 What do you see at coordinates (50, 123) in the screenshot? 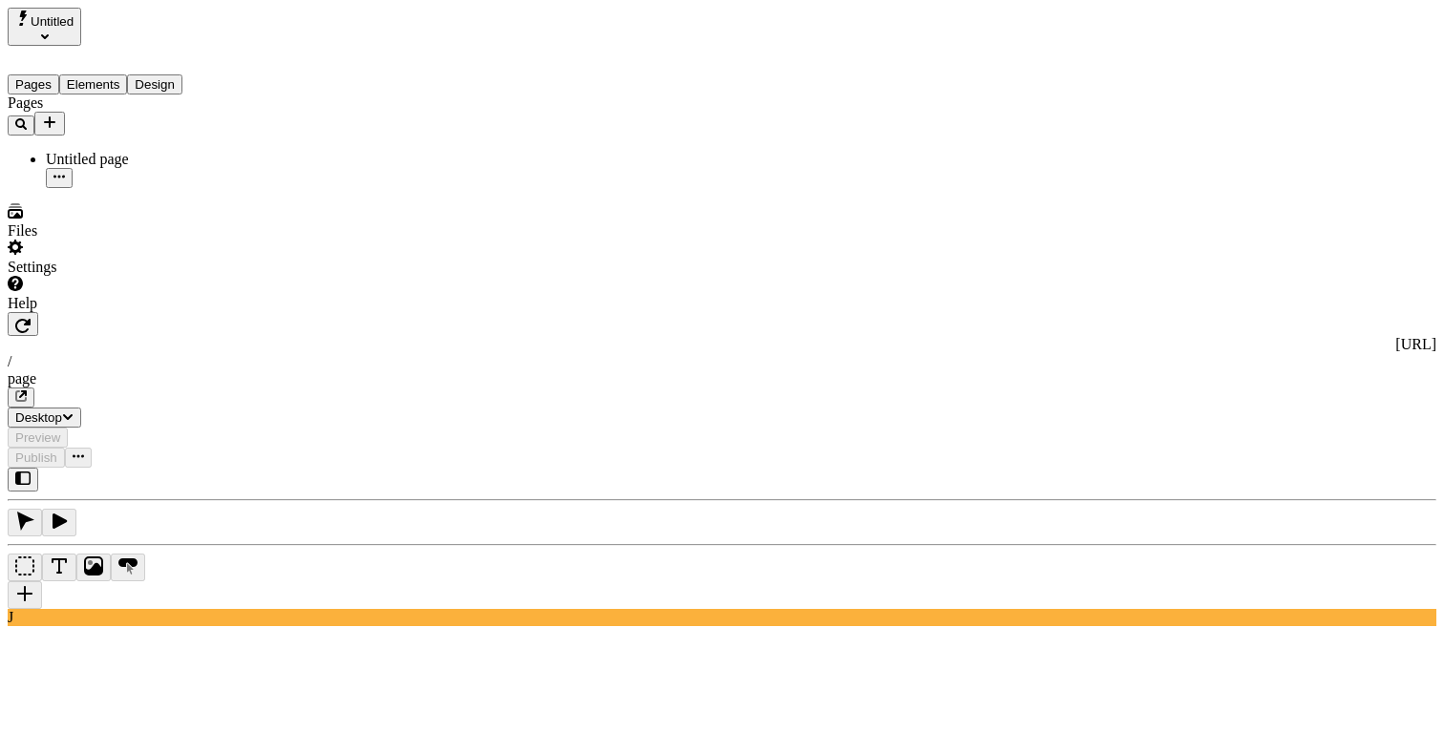
I see `button: Add new` at bounding box center [50, 123].